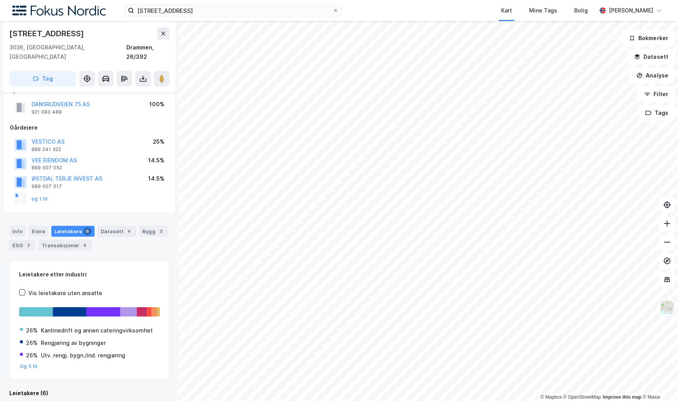  What do you see at coordinates (154, 231) in the screenshot?
I see `div: Bygg` at bounding box center [154, 231].